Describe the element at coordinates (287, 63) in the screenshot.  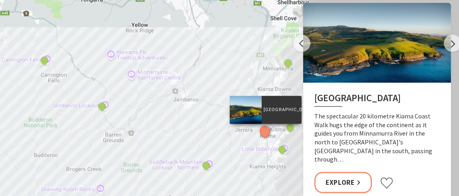
I see `button: See detail about Rangoon Island, Minnamurra` at that location.